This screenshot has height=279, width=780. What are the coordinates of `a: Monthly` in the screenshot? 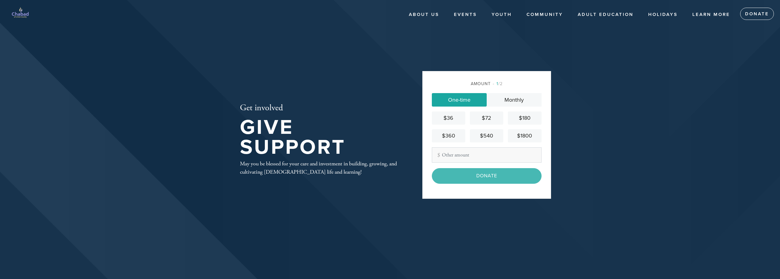 It's located at (514, 100).